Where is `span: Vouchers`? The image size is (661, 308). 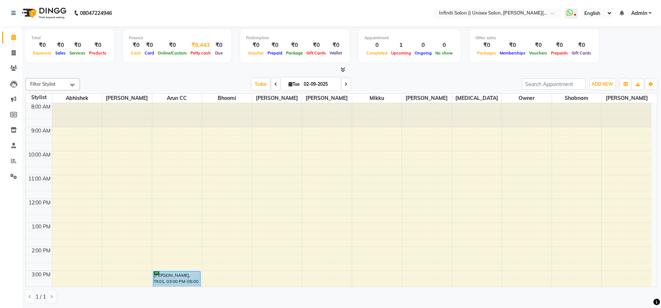
span: Vouchers is located at coordinates (538, 53).